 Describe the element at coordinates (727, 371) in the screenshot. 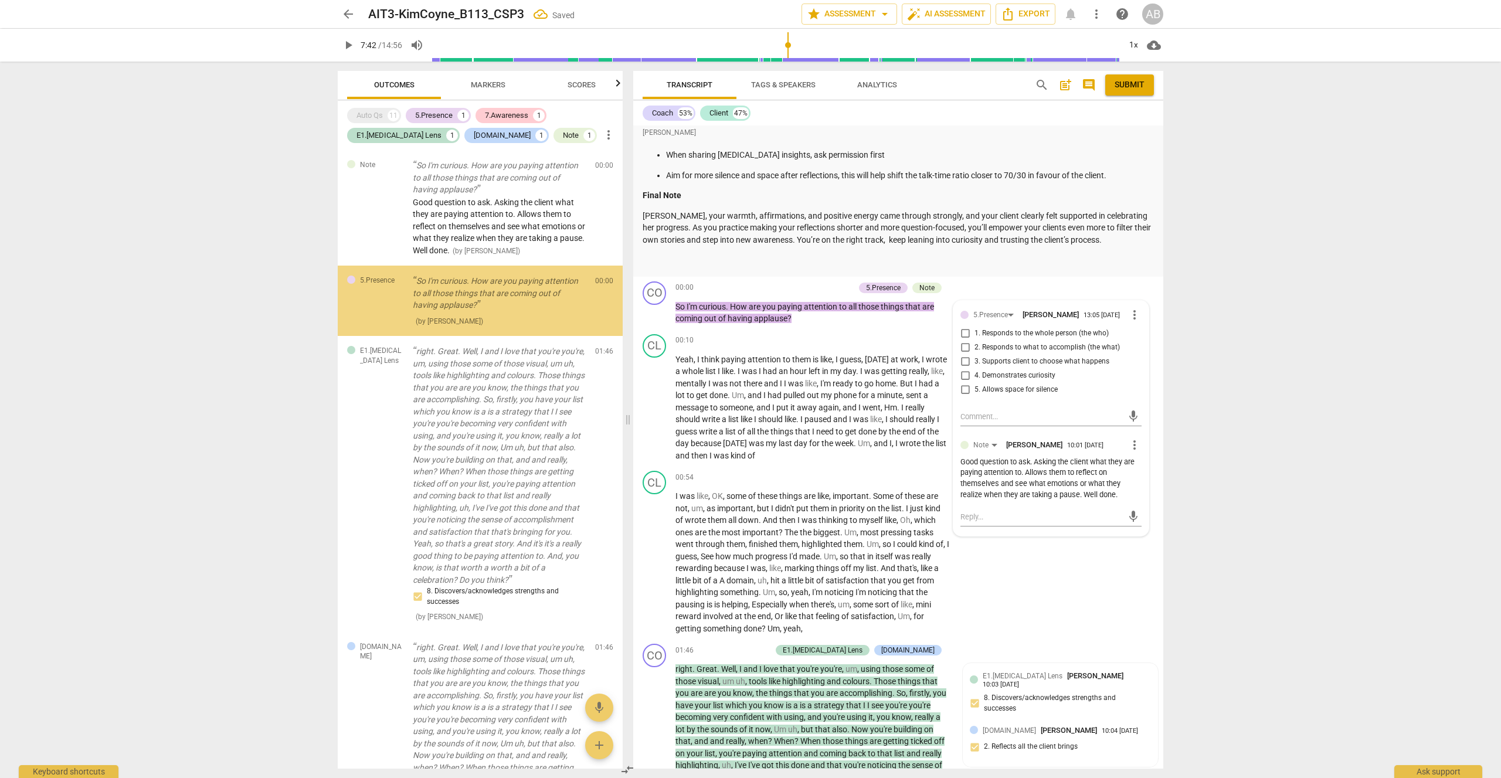

I see `span: like` at that location.